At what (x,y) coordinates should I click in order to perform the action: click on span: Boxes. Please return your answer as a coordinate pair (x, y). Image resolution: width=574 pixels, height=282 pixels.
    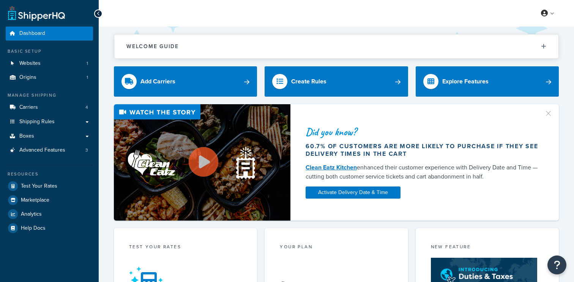
    Looking at the image, I should click on (27, 136).